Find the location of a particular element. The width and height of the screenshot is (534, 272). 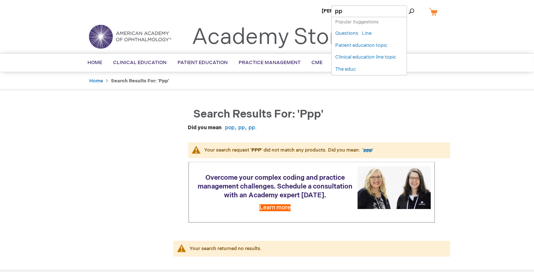

img: Schedule a consultation with an Academy expert today is located at coordinates (394, 187).